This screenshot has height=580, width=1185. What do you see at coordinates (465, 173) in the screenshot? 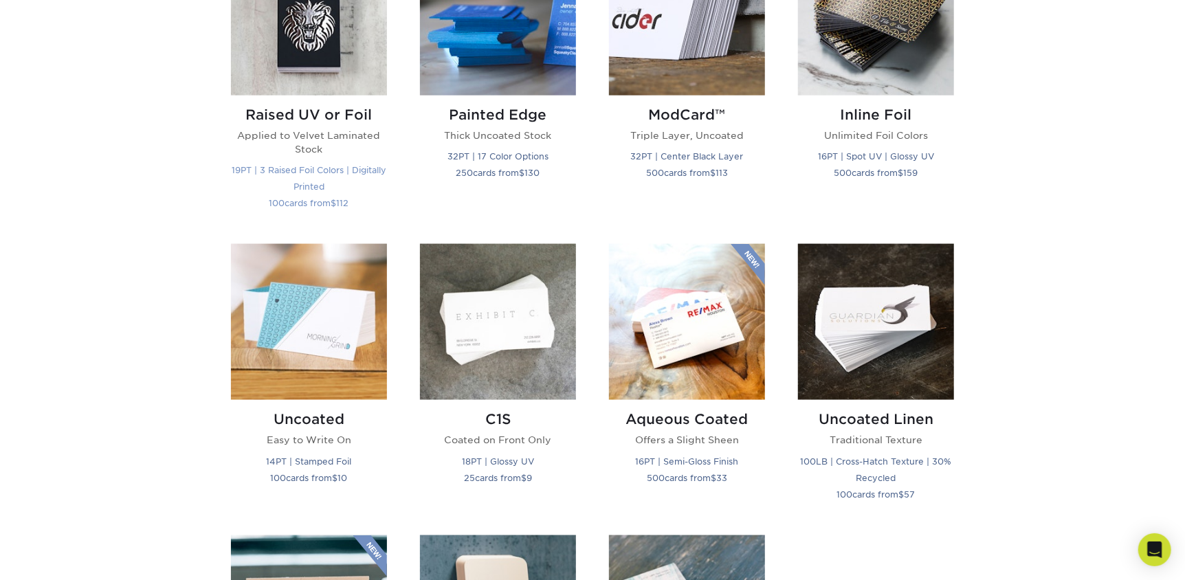
I see `span: 250` at bounding box center [465, 173].